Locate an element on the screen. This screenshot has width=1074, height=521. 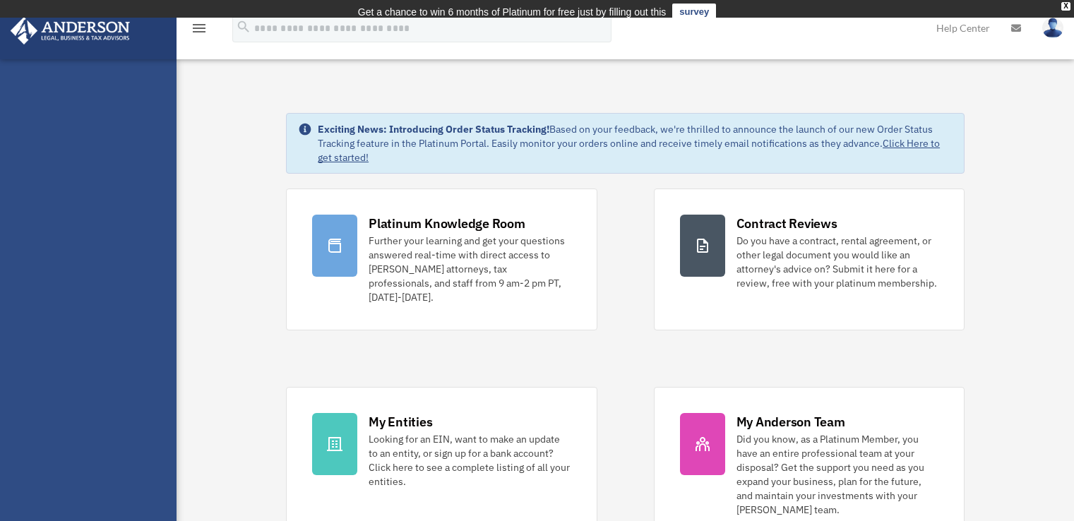
div: Based on your feedback, we're thrilled to announce the launch of our new Order Status Tracking fe... is located at coordinates (635, 143).